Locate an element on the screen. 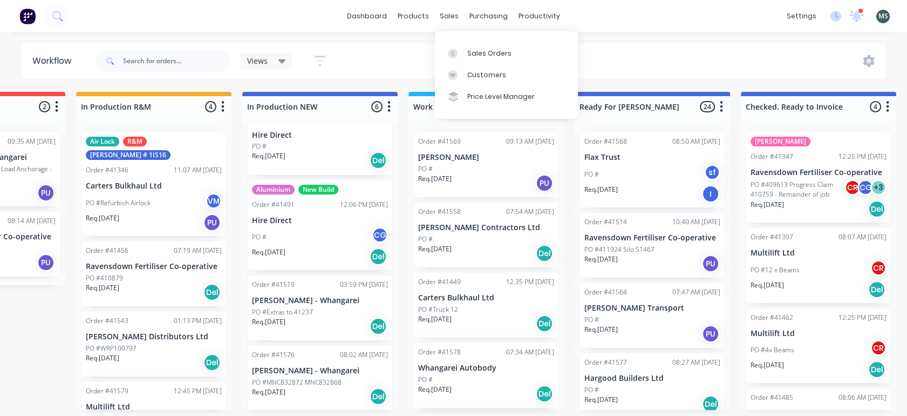 The image size is (907, 416). div: CR is located at coordinates (853, 187).